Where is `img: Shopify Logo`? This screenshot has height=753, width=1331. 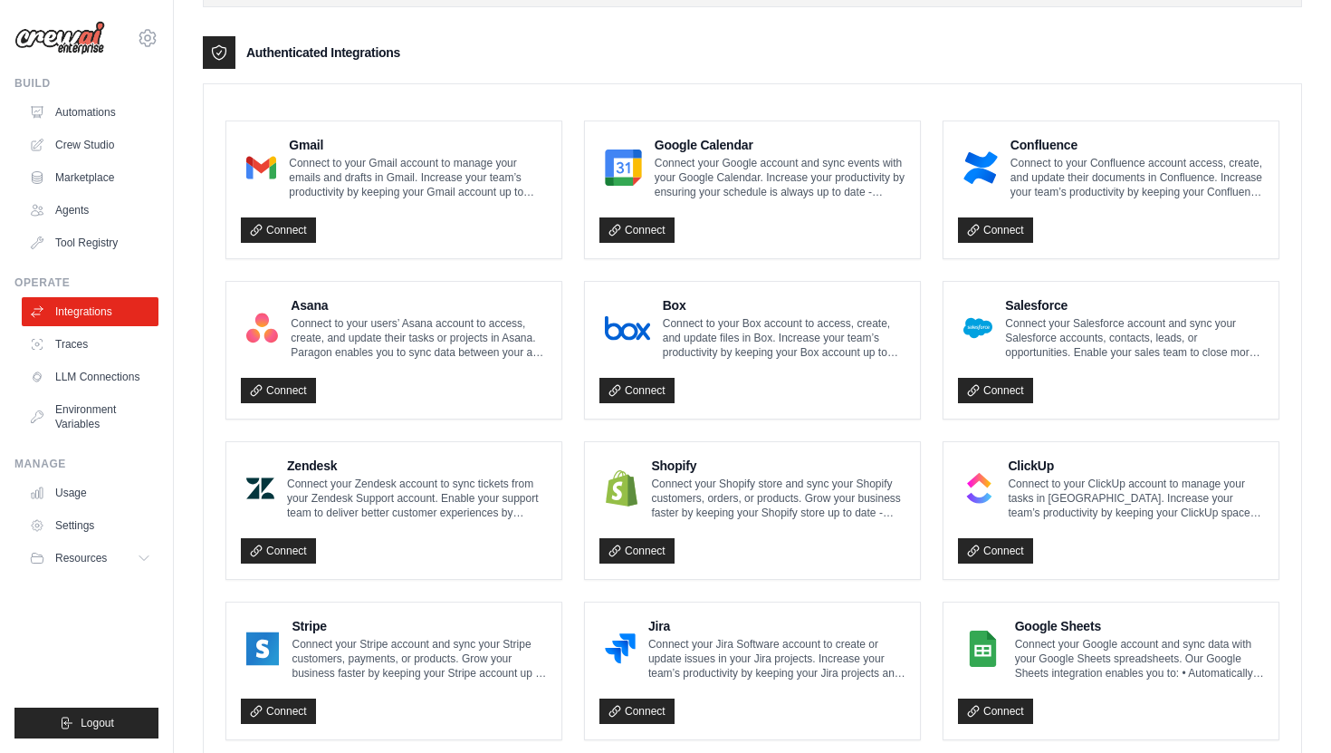 img: Shopify Logo is located at coordinates (621, 488).